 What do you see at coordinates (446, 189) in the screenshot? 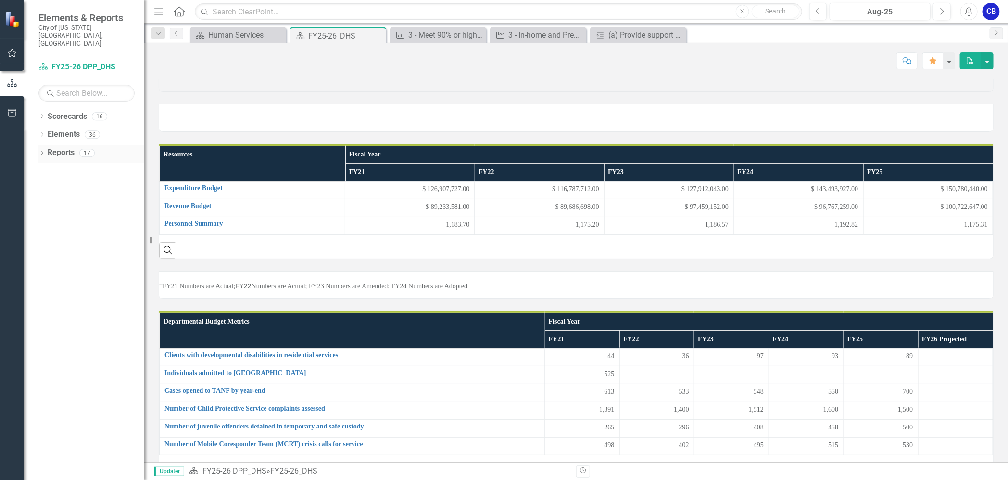
I see `span: $ 126,907,727.00` at bounding box center [446, 189].